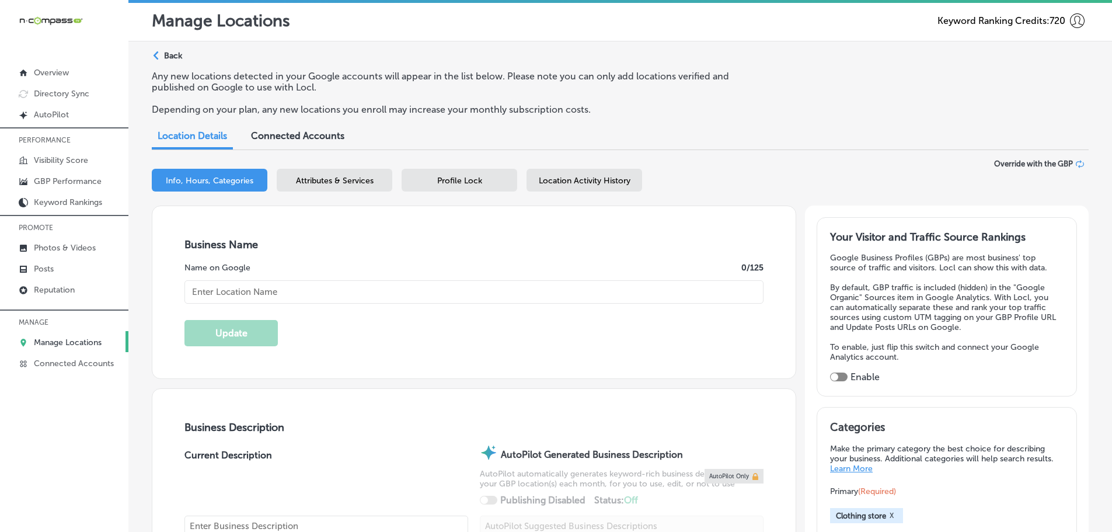 The height and width of the screenshot is (532, 1112). Describe the element at coordinates (217, 267) in the screenshot. I see `label: Name on Google` at that location.